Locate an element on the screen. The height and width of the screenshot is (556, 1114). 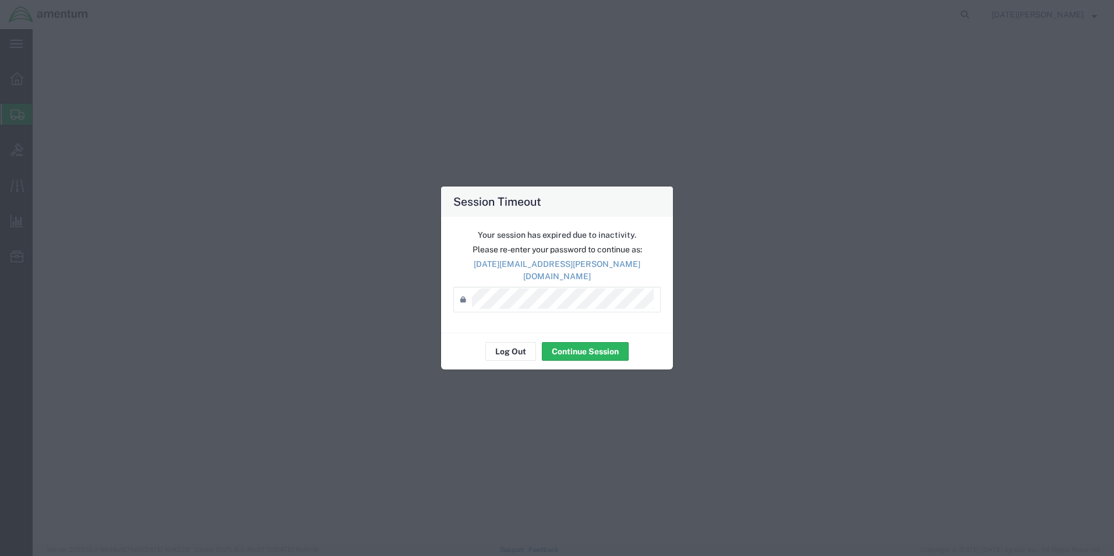
button: Log Out is located at coordinates (510, 351).